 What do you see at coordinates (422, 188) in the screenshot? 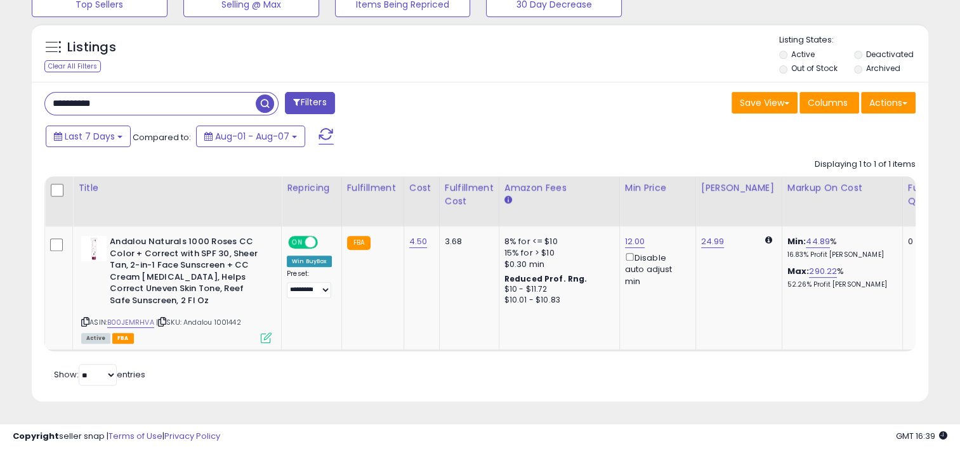
I see `div: Cost` at bounding box center [422, 188].